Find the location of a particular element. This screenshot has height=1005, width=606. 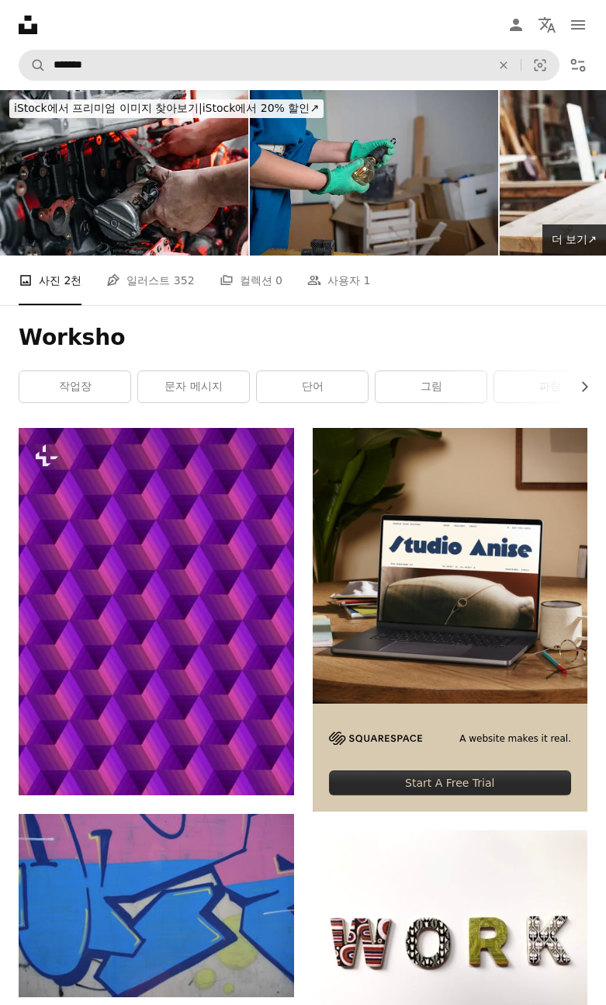

span: 352 is located at coordinates (184, 280).